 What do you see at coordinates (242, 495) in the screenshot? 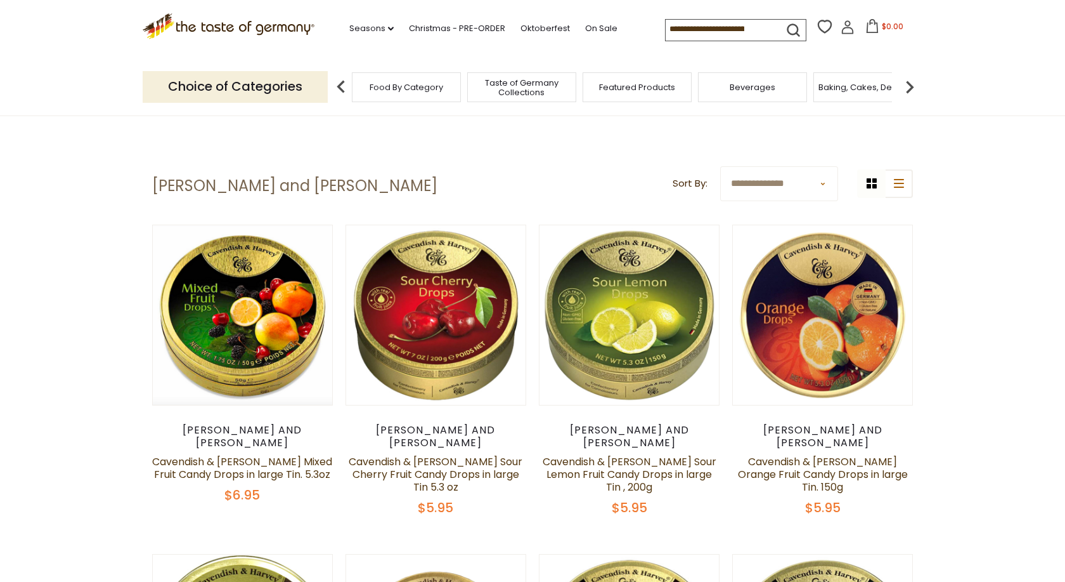
I see `span: $6.95` at bounding box center [242, 495].